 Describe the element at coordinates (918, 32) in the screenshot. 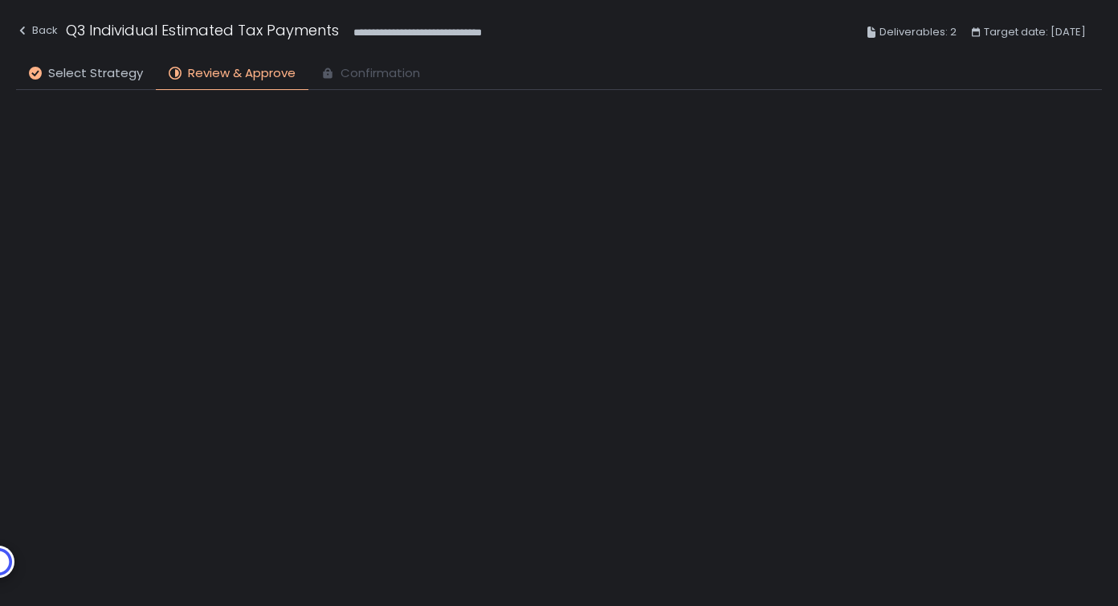

I see `span: Deliverables: 2` at that location.